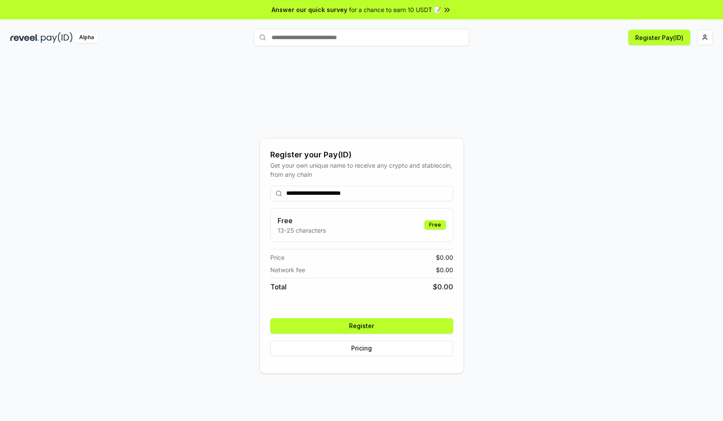 The width and height of the screenshot is (723, 421). I want to click on span: Answer our quick survey, so click(309, 9).